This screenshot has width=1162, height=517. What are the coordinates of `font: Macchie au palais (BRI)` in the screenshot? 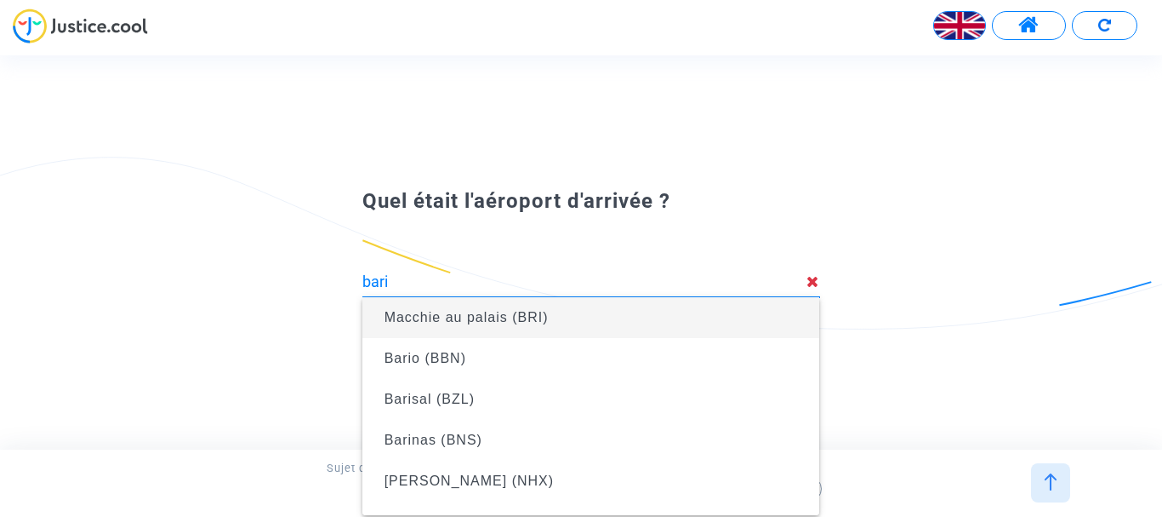 It's located at (466, 317).